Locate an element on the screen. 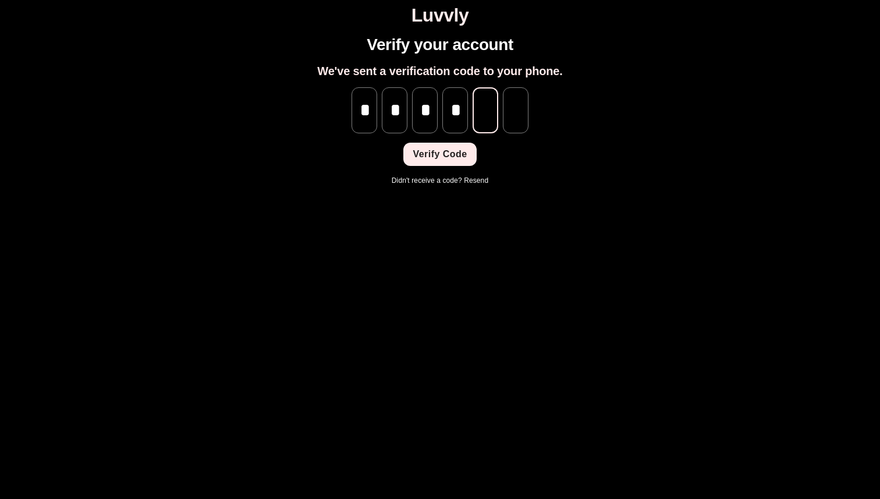 This screenshot has width=880, height=499. h2: We've sent a verification code to your phone. is located at coordinates (440, 71).